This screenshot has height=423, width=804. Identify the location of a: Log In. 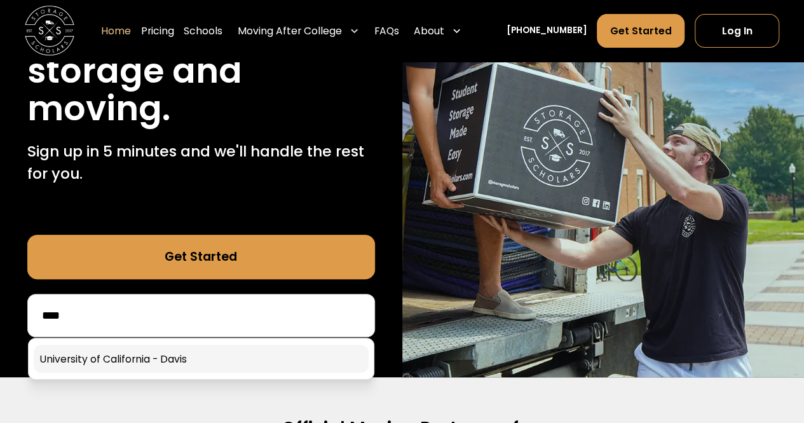
(737, 31).